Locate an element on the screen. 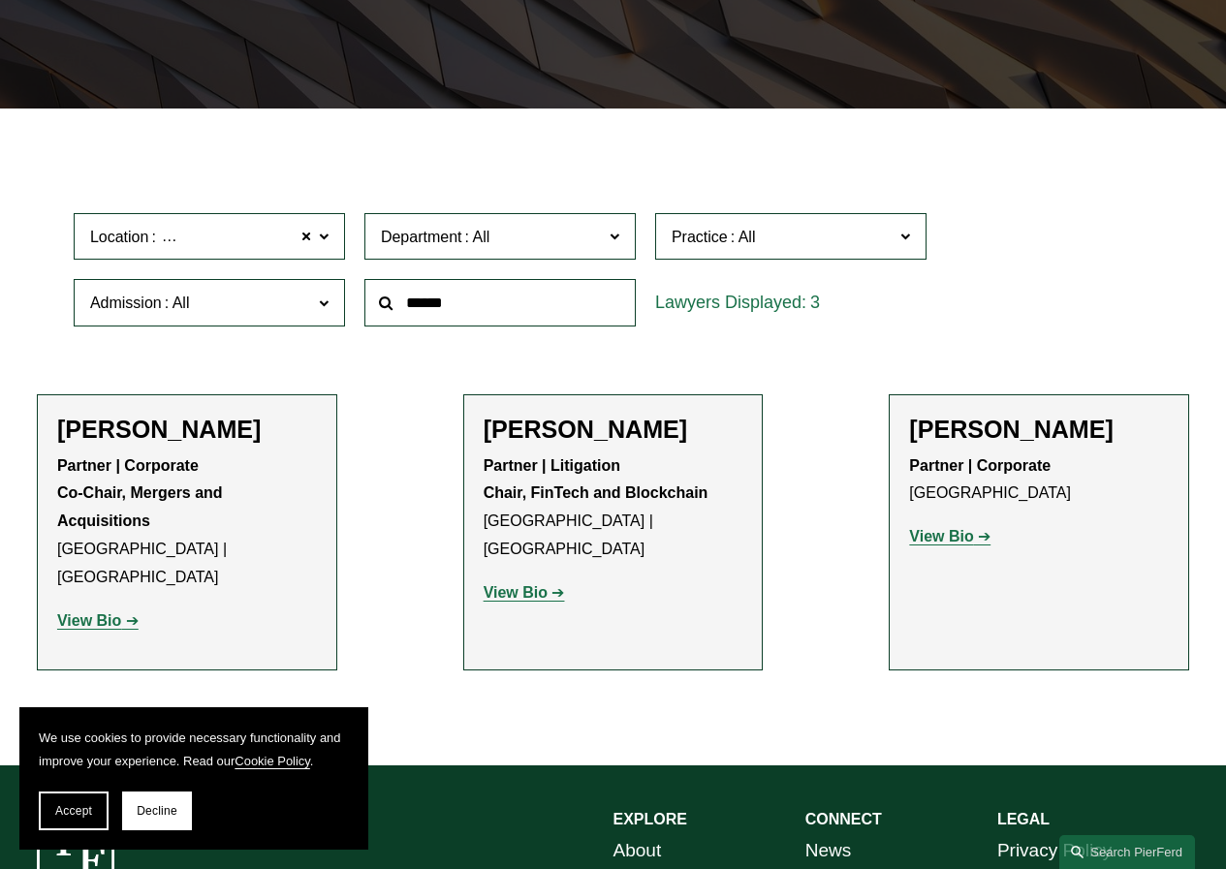 This screenshot has width=1226, height=869. span: Department is located at coordinates (422, 236).